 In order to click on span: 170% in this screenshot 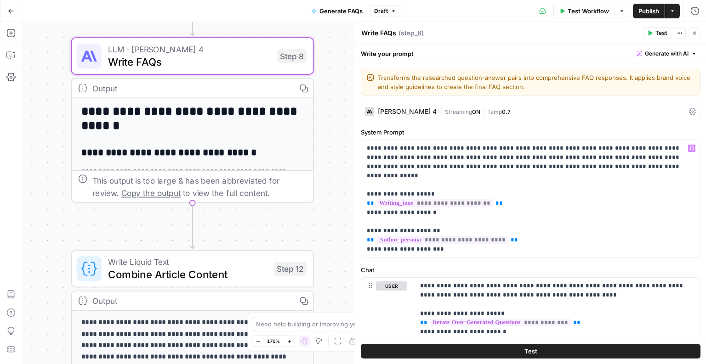, I will do `click(273, 341)`.